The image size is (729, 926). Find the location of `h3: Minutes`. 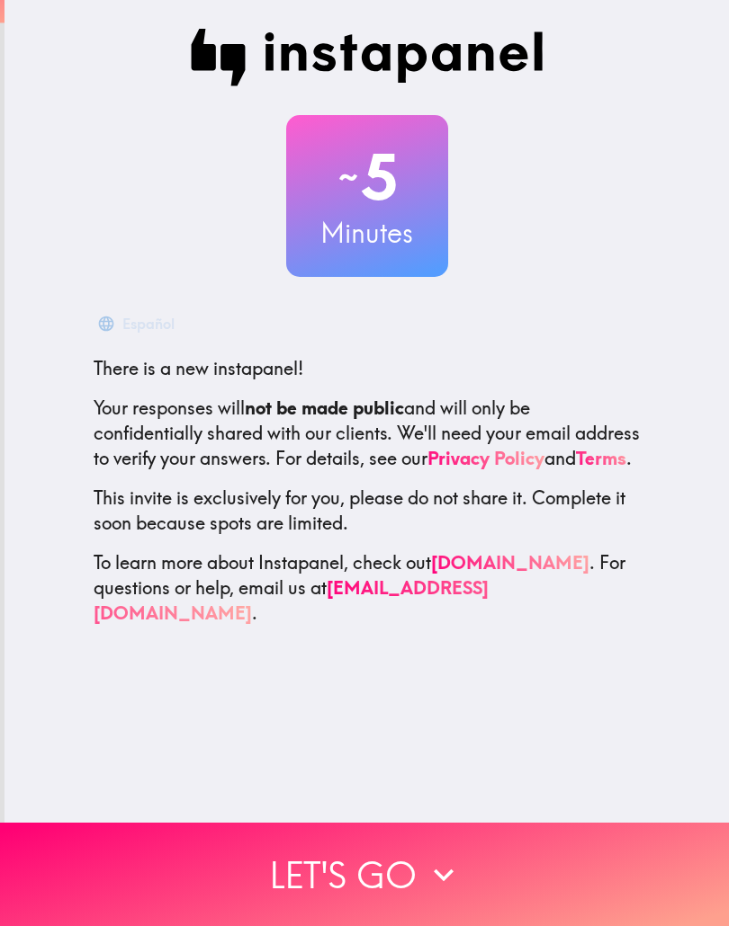

h3: Minutes is located at coordinates (367, 233).